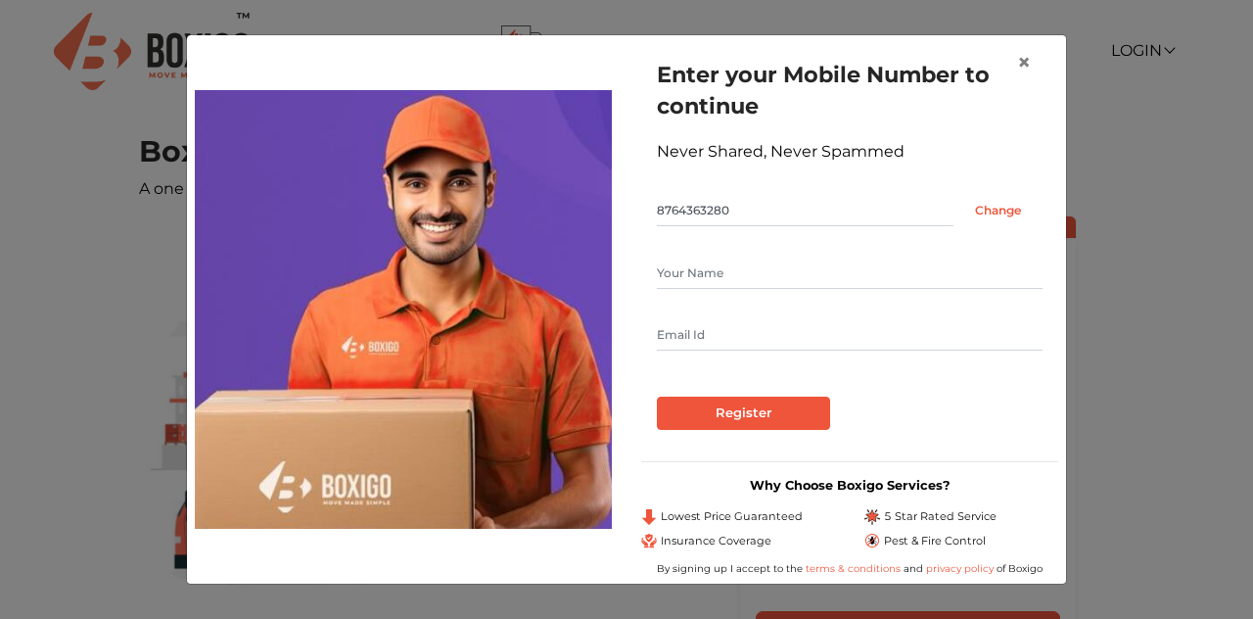  Describe the element at coordinates (855, 568) in the screenshot. I see `a: terms & conditions` at that location.